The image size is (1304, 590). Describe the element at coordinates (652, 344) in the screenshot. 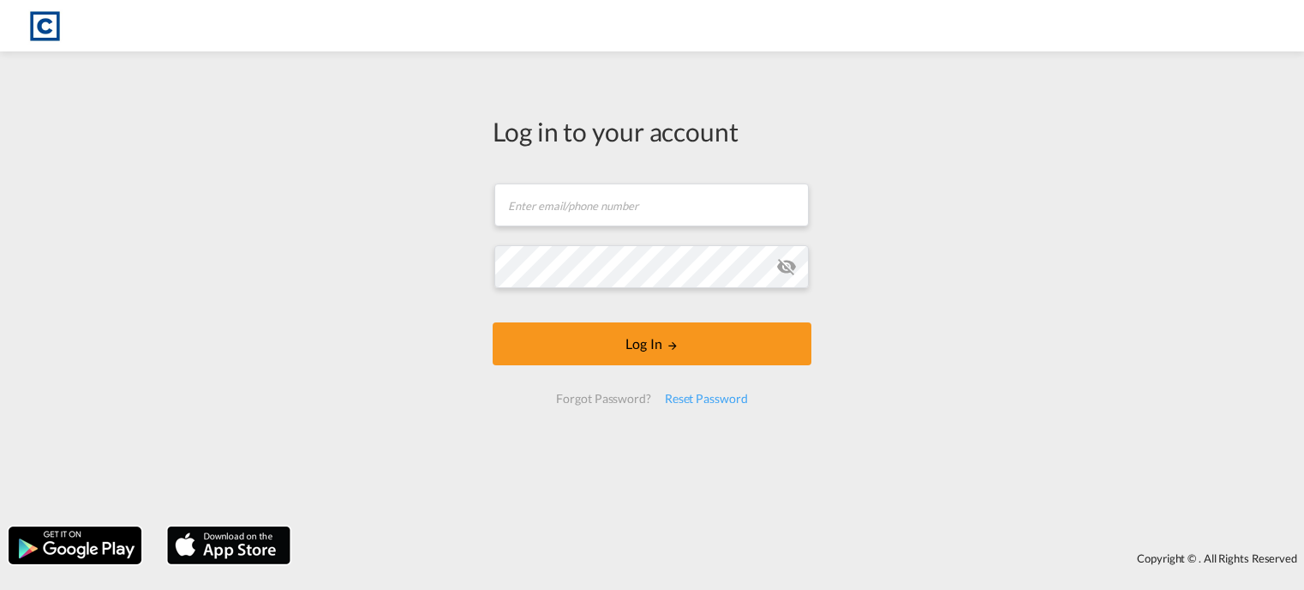

I see `button: LOGIN` at that location.